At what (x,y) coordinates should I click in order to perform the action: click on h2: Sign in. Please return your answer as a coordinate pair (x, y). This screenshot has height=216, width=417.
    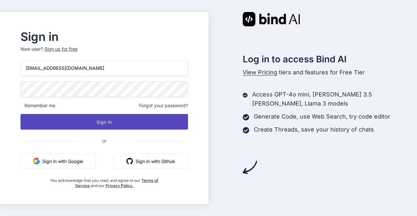
    Looking at the image, I should click on (104, 37).